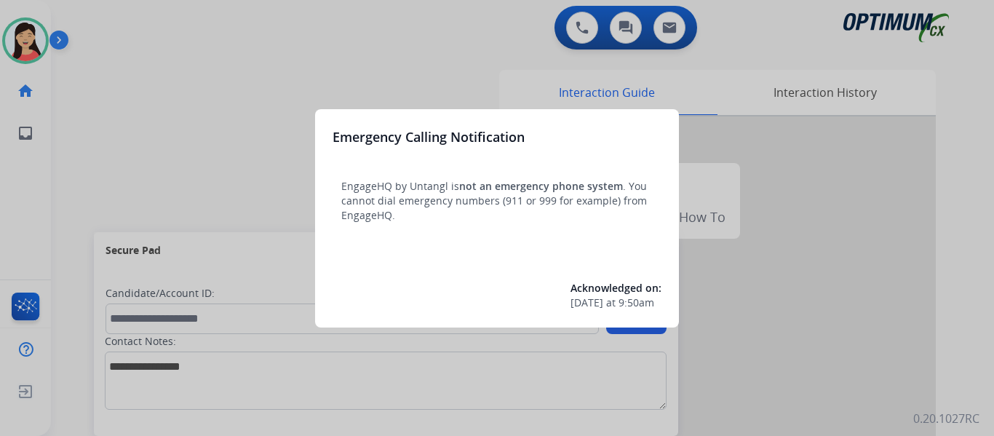 The width and height of the screenshot is (994, 436). Describe the element at coordinates (946, 418) in the screenshot. I see `p: 0.20.1027RC` at that location.